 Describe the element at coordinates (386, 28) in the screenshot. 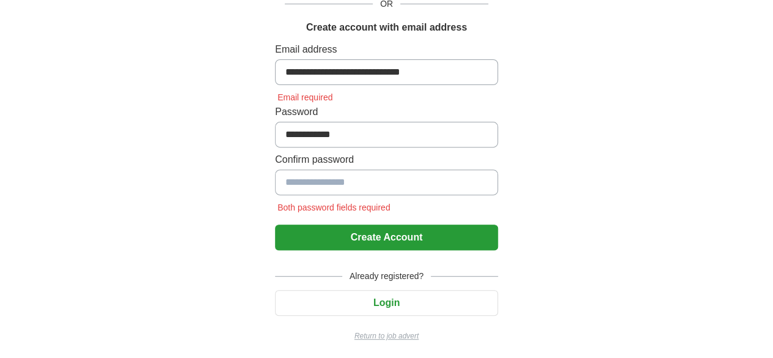

I see `h1: Create account with email address` at that location.